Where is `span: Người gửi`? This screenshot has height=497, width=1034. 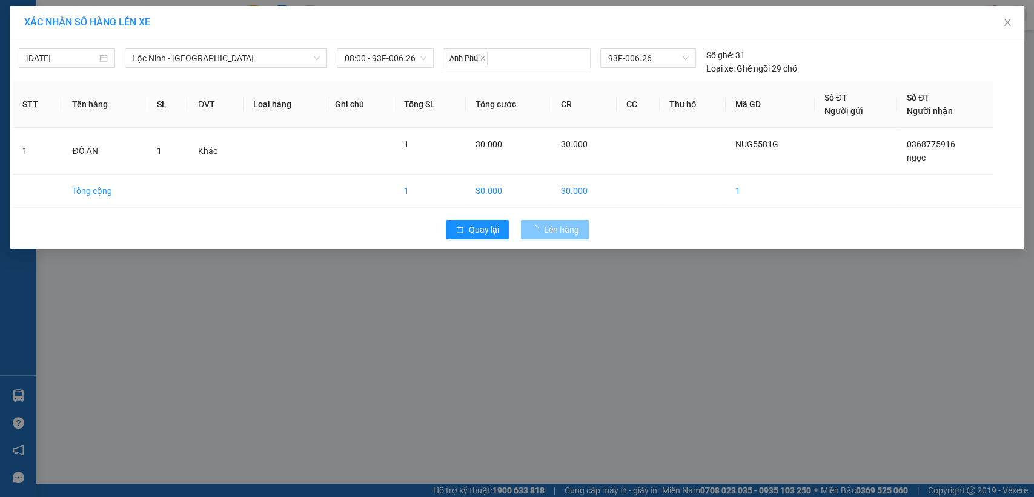 span: Người gửi is located at coordinates (844, 111).